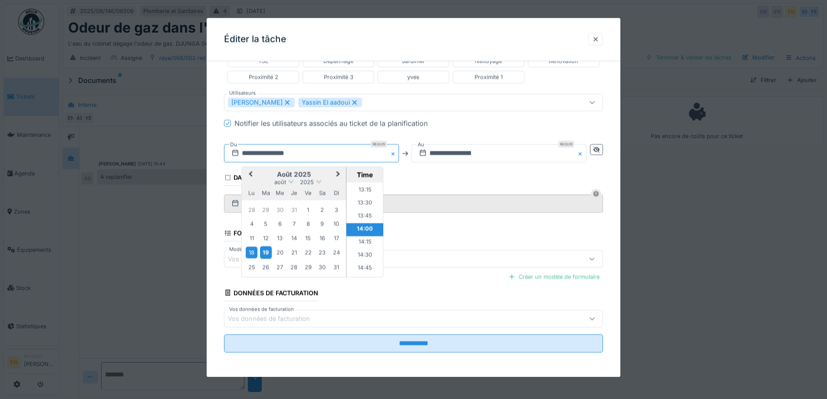 The image size is (827, 399). I want to click on div: Choose jeudi 14 août 2025, so click(294, 238).